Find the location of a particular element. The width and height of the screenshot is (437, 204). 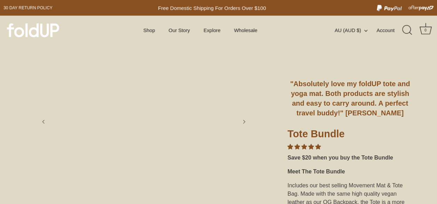

button: AU (AUD $) is located at coordinates (355, 30).